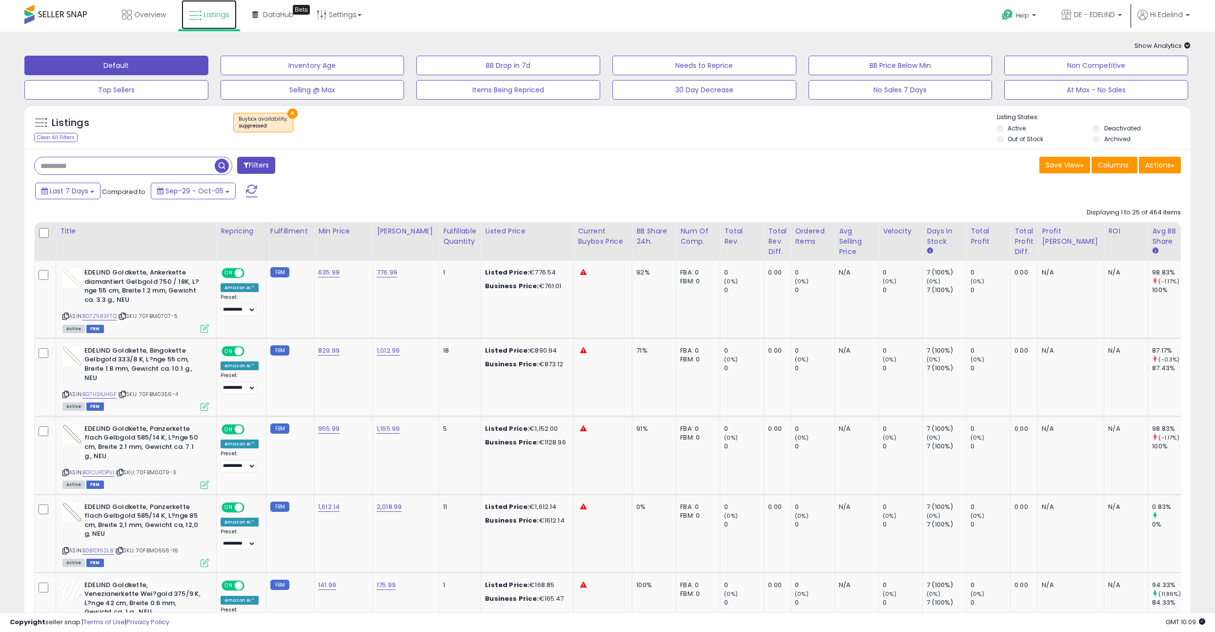 This screenshot has width=1215, height=632. Describe the element at coordinates (100, 394) in the screenshot. I see `a: B07H3XJHGF` at that location.